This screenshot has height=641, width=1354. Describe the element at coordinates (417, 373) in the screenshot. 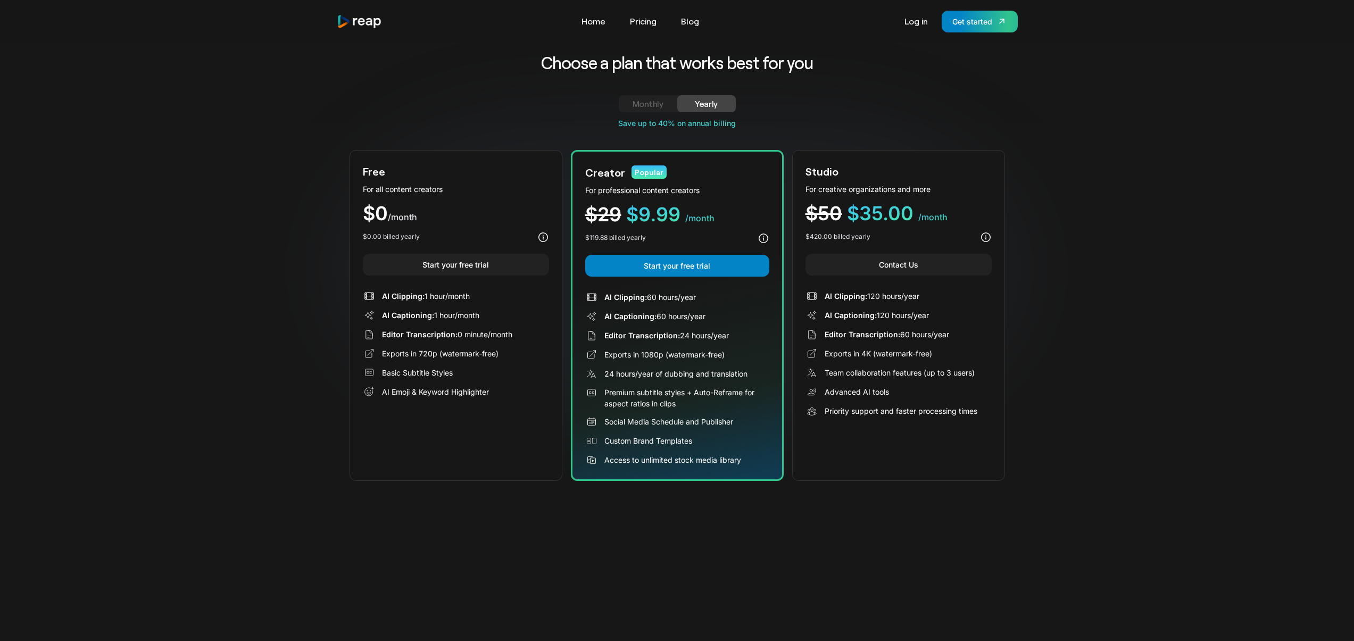

I see `div: Basic Subtitle Styles` at that location.